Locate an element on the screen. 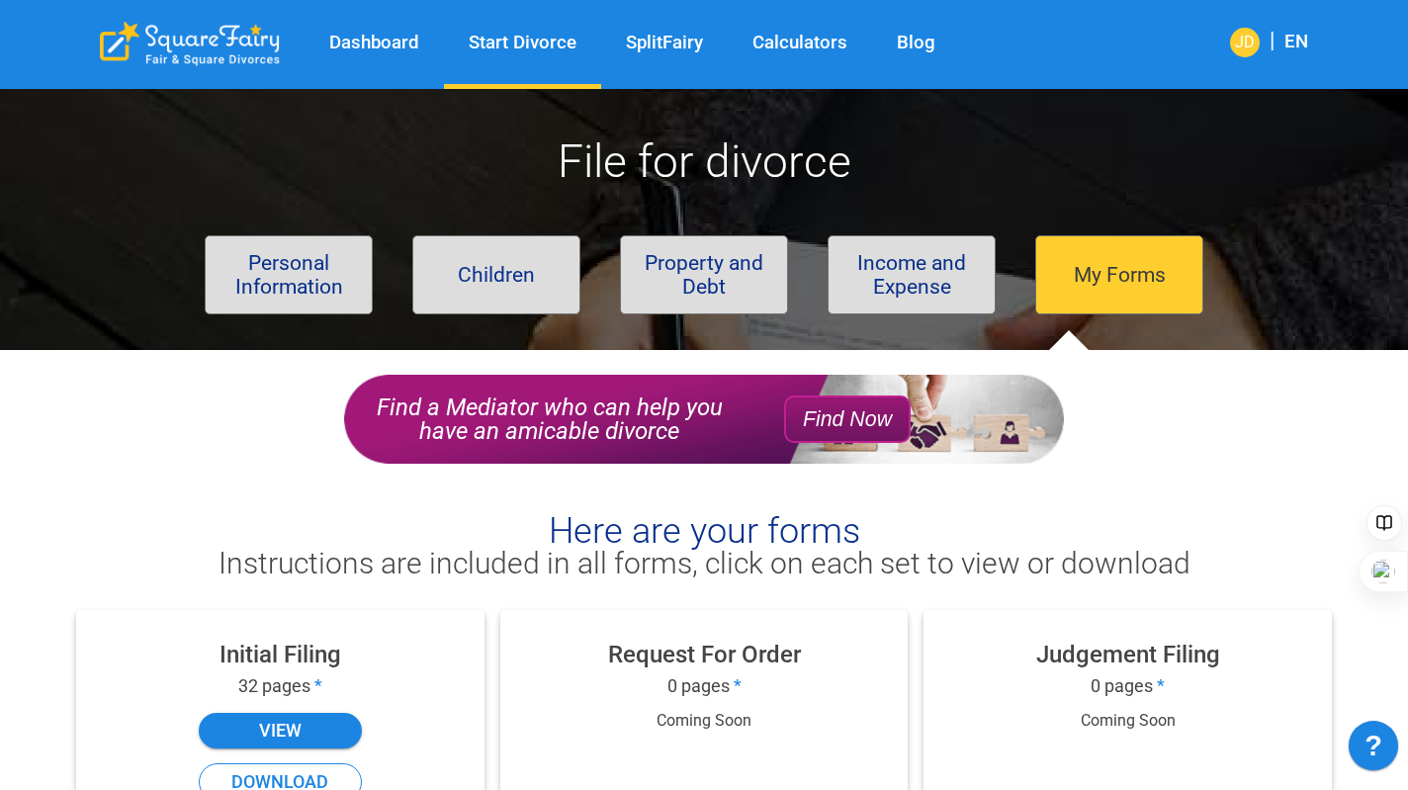  div: 32 pages is located at coordinates (280, 686).